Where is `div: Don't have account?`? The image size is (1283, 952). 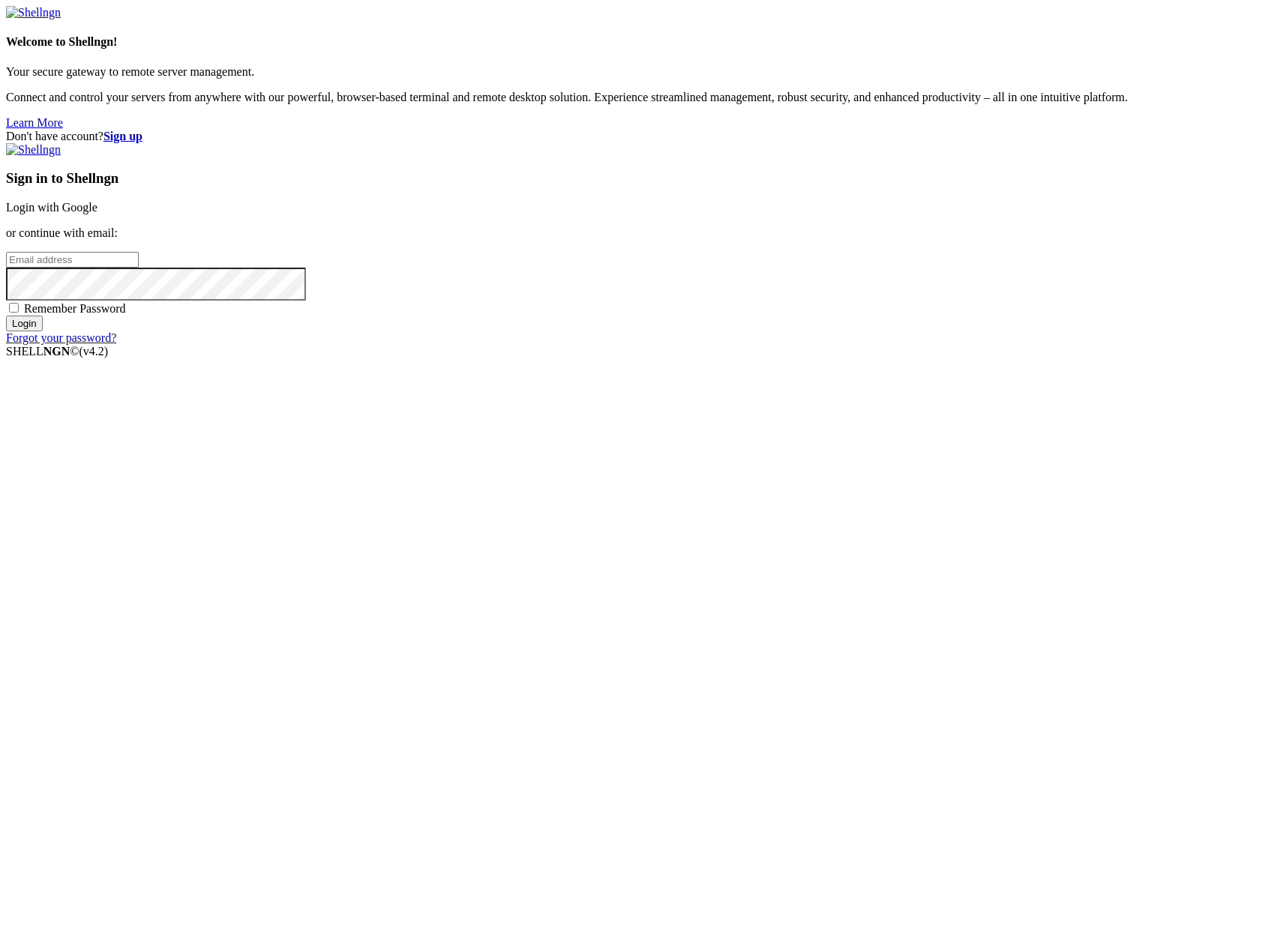
div: Don't have account? is located at coordinates (641, 137).